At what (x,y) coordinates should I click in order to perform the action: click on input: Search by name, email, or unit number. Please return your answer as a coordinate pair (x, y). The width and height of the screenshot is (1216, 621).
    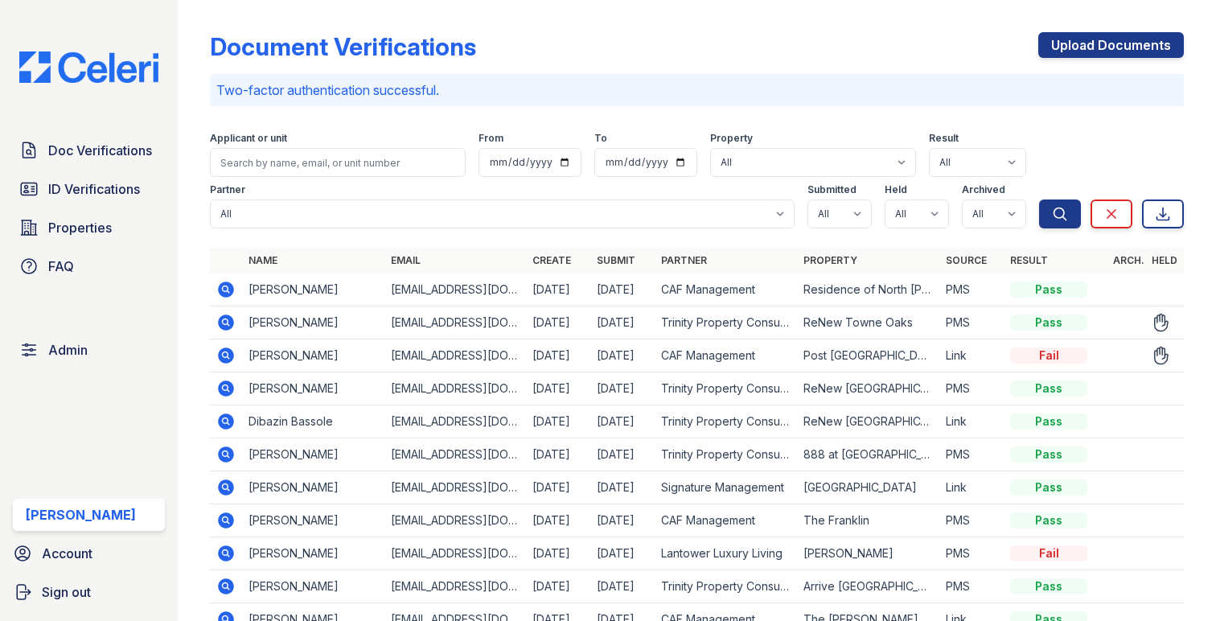
    Looking at the image, I should click on (338, 162).